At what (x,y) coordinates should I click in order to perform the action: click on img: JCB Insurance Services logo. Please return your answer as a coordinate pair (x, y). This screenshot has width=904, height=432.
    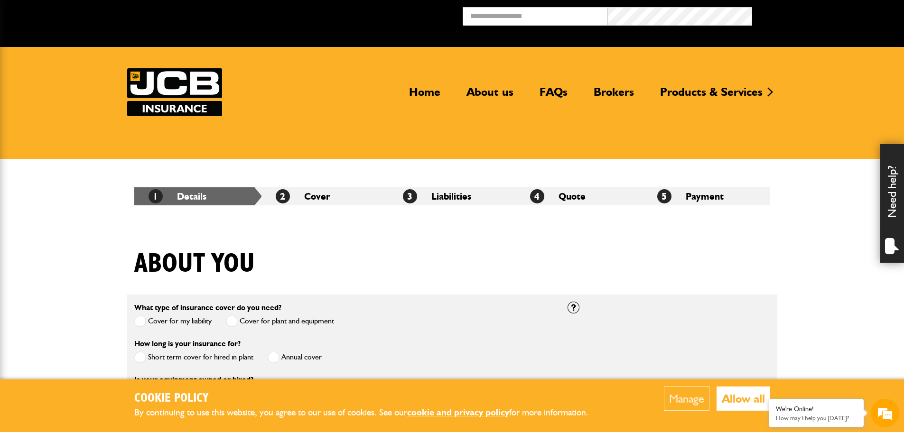
    Looking at the image, I should click on (175, 92).